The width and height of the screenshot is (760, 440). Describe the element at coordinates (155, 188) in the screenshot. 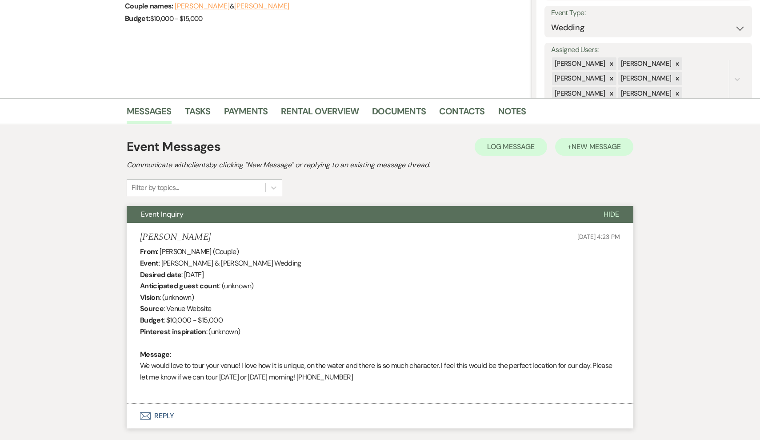

I see `div: Filter by topics...` at that location.